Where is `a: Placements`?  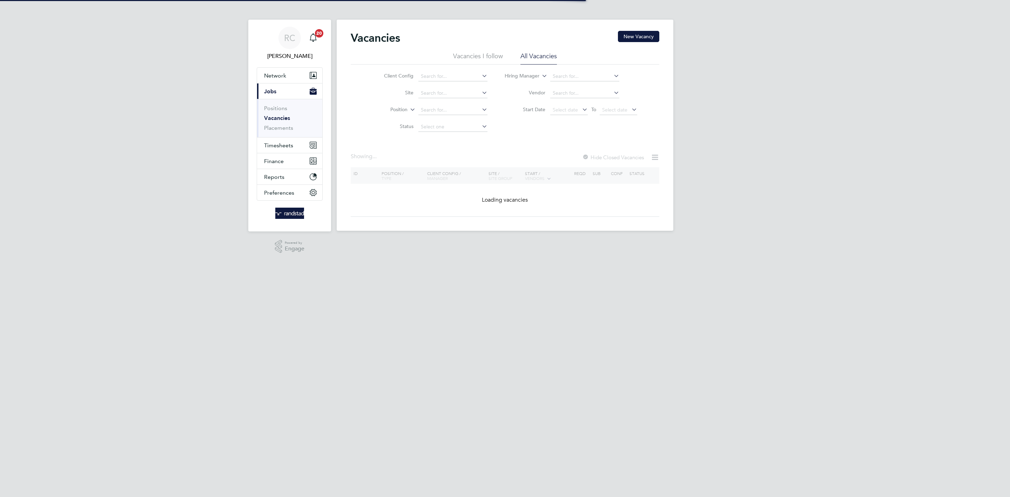 a: Placements is located at coordinates (279, 128).